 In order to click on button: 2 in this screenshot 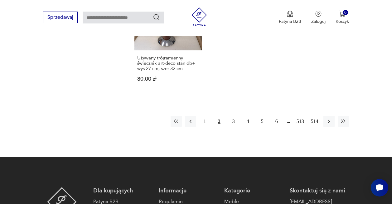, I will do `click(219, 121)`.